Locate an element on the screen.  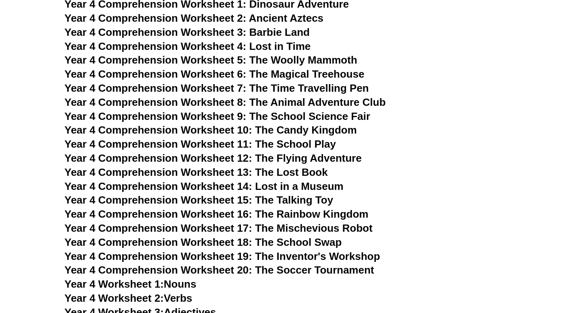
span: Year 4 Comprehension Worksheet 18: The School Swap is located at coordinates (203, 242).